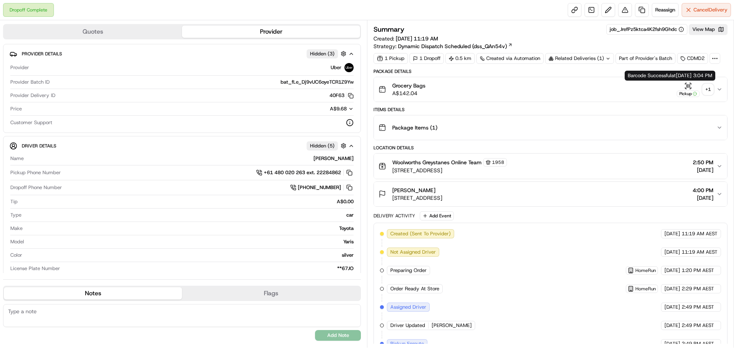 Image resolution: width=734 pixels, height=348 pixels. I want to click on div: + 1, so click(708, 89).